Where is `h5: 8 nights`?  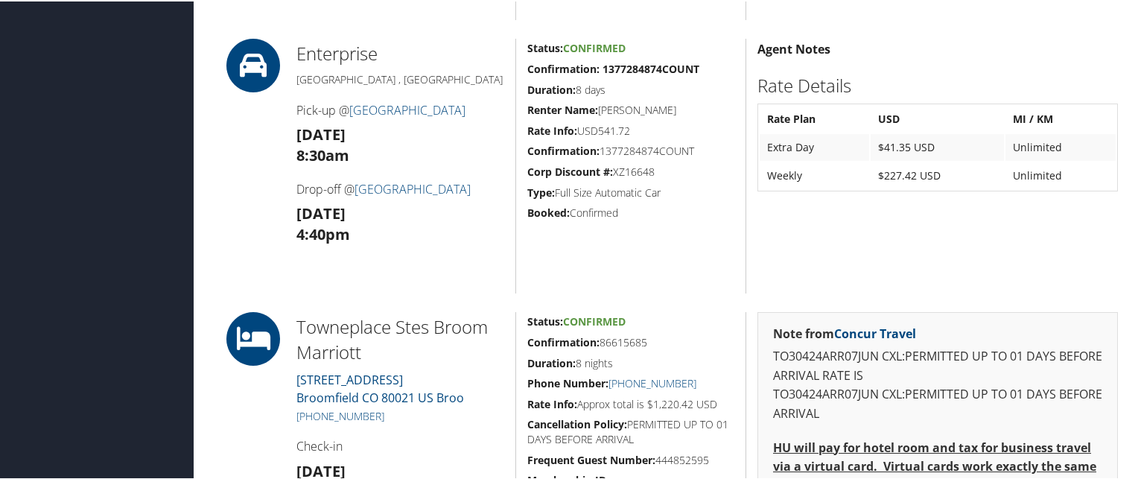 h5: 8 nights is located at coordinates (631, 362).